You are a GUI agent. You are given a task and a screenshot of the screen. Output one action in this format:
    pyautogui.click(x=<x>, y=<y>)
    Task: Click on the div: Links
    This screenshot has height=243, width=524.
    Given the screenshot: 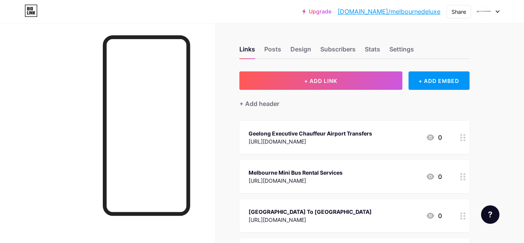 What is the action you would take?
    pyautogui.click(x=247, y=51)
    